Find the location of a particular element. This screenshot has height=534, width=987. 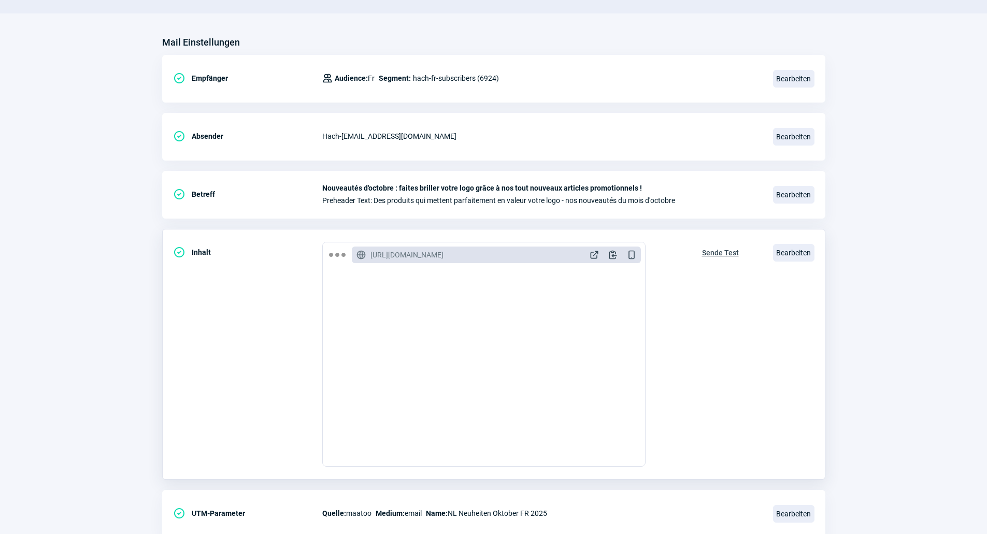

span: email is located at coordinates (398, 513).